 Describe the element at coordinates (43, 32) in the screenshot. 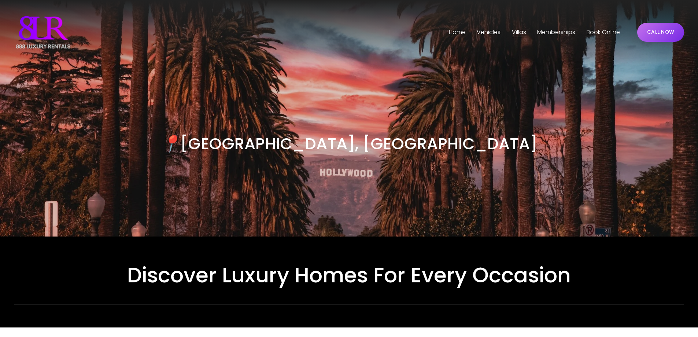

I see `a: Luxury Car &amp; Home Rentals For Every Occasion` at that location.